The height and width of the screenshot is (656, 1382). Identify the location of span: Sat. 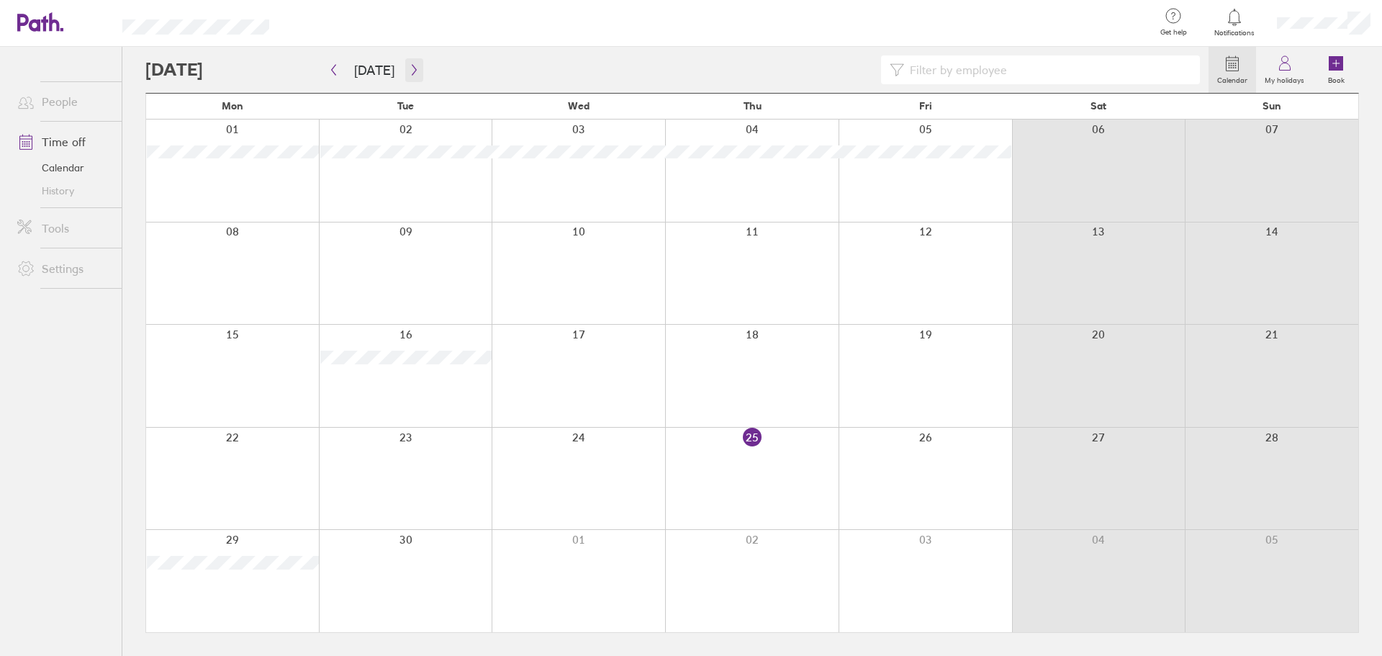
(1099, 106).